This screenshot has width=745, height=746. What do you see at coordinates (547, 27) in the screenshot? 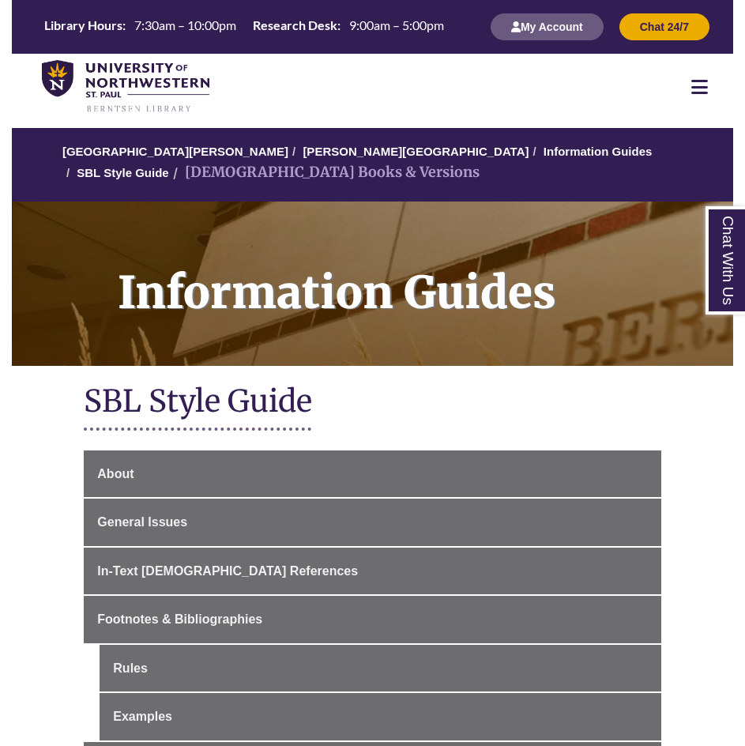
I see `button: My Account` at bounding box center [547, 27].